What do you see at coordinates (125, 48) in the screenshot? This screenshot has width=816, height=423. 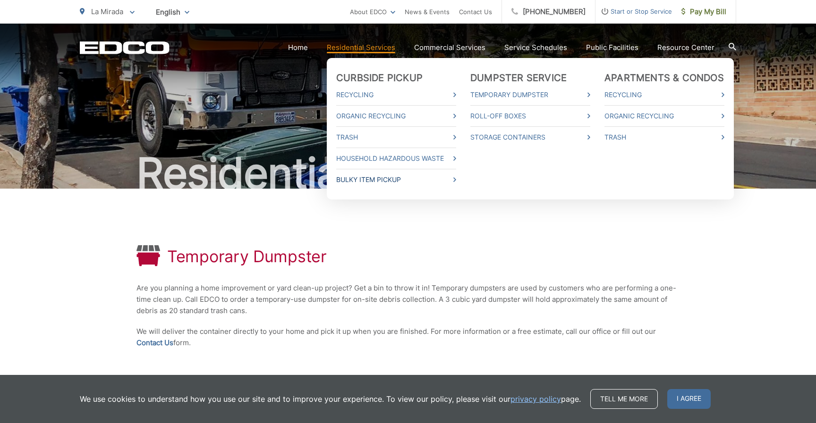 I see `a: EDCD logo. Return to the homepage.` at bounding box center [125, 48].